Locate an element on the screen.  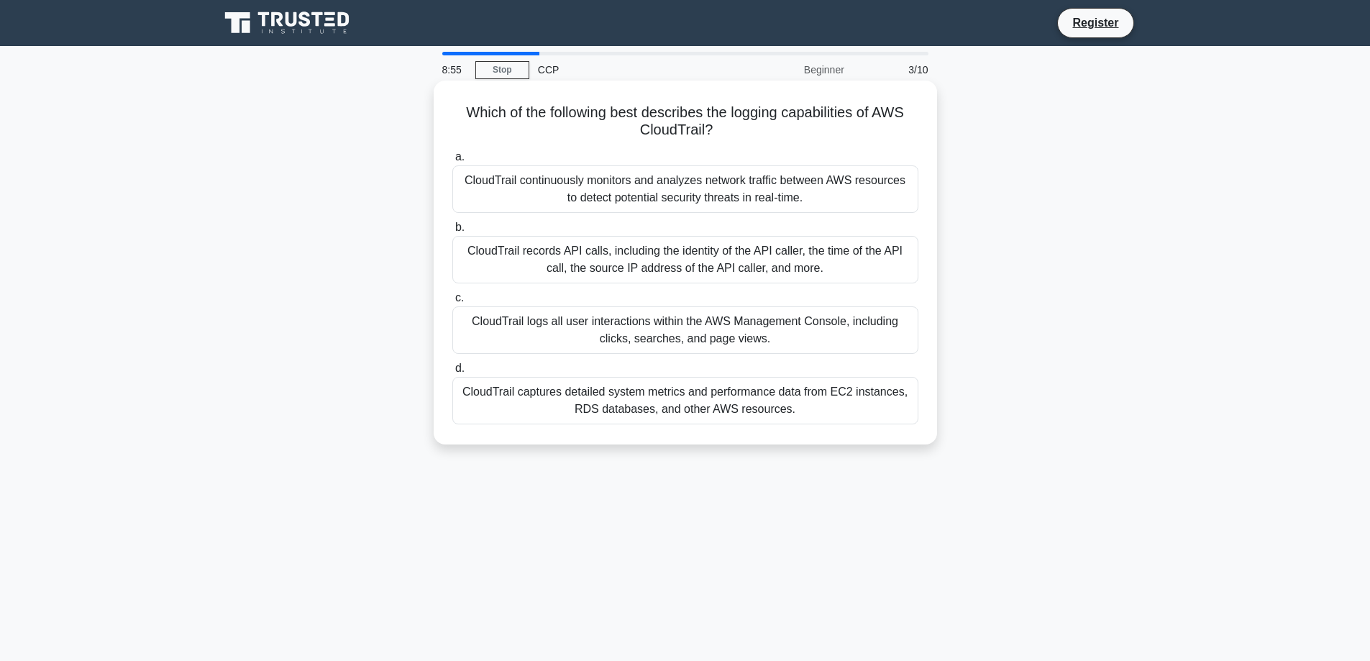
div: CloudTrail captures detailed system metrics and performance data from EC2 instances, RDS database... is located at coordinates (686, 401).